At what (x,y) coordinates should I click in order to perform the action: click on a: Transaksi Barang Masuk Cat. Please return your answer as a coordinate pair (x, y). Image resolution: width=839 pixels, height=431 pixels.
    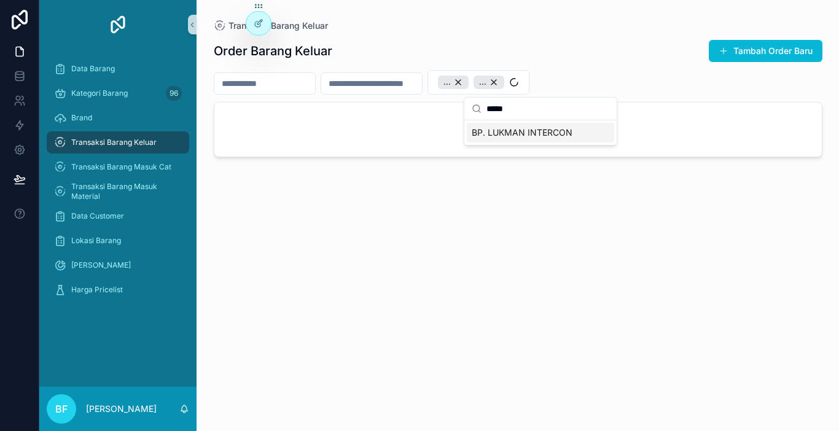
    Looking at the image, I should click on (118, 167).